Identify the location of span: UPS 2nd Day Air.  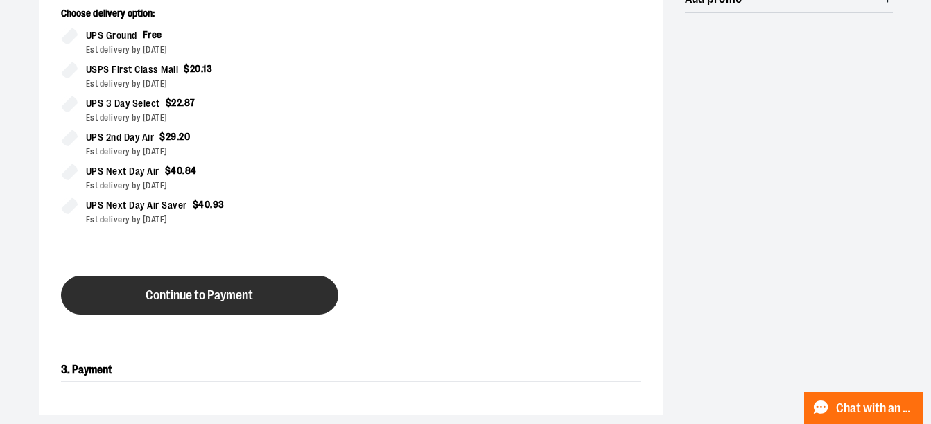
(120, 137).